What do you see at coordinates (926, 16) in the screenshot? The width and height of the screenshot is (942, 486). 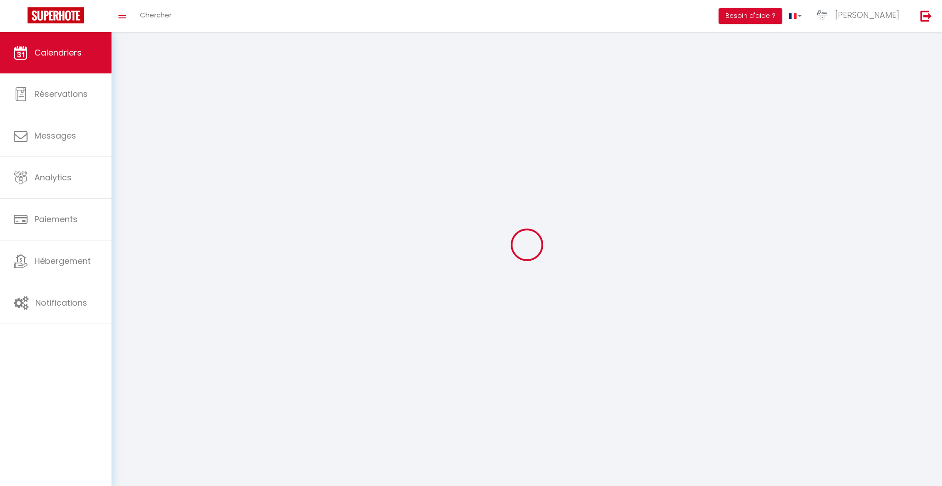 I see `img: logout` at bounding box center [926, 16].